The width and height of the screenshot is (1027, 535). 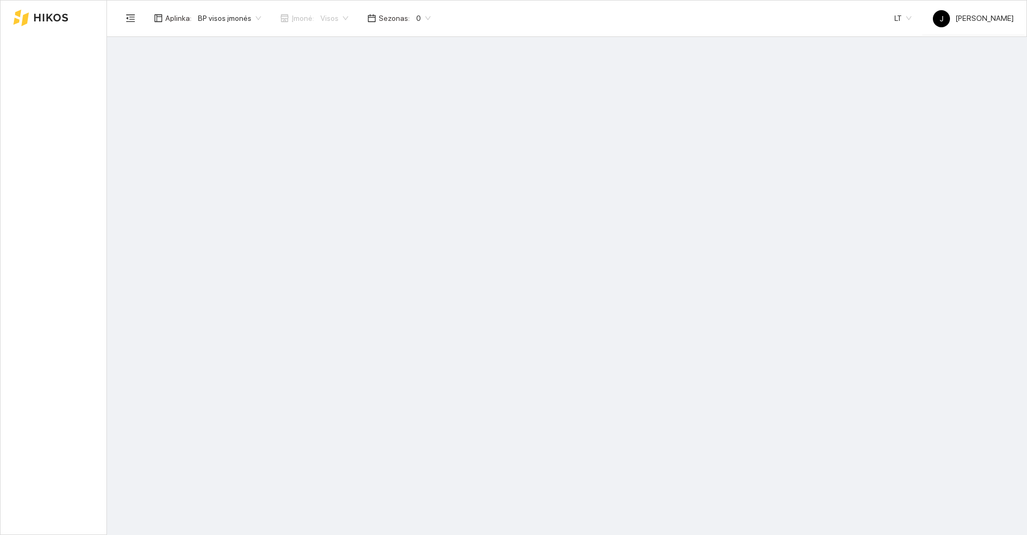 What do you see at coordinates (423, 18) in the screenshot?
I see `span: 0` at bounding box center [423, 18].